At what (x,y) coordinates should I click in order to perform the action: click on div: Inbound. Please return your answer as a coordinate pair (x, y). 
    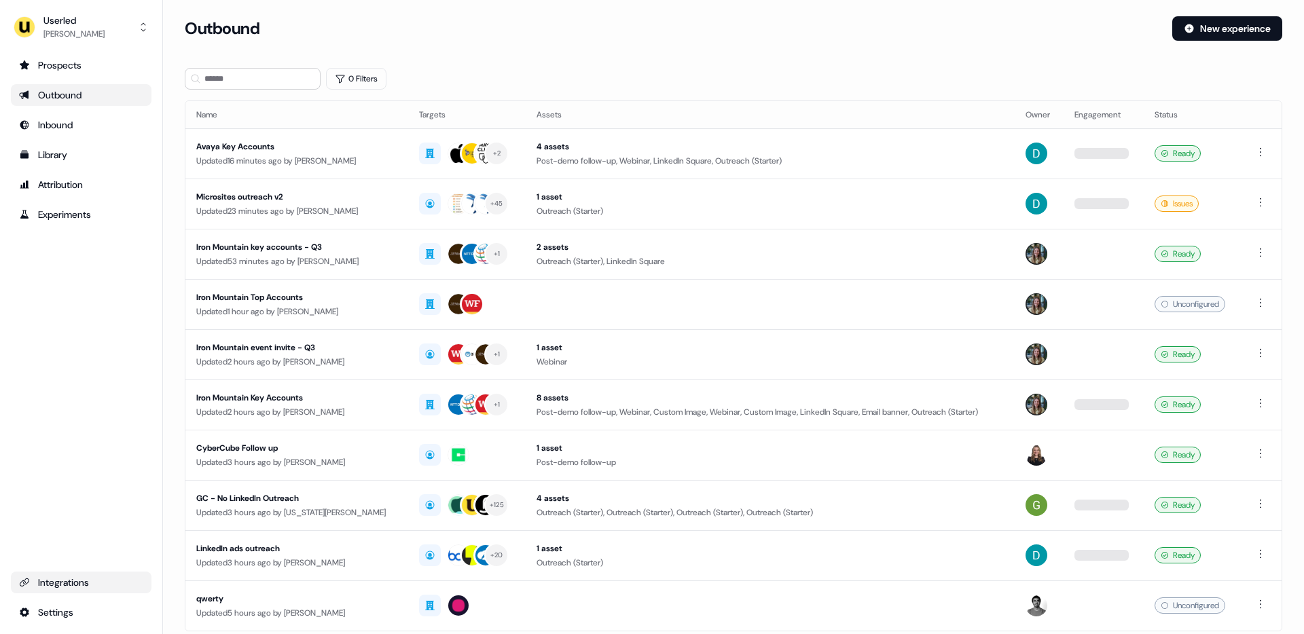
    Looking at the image, I should click on (81, 125).